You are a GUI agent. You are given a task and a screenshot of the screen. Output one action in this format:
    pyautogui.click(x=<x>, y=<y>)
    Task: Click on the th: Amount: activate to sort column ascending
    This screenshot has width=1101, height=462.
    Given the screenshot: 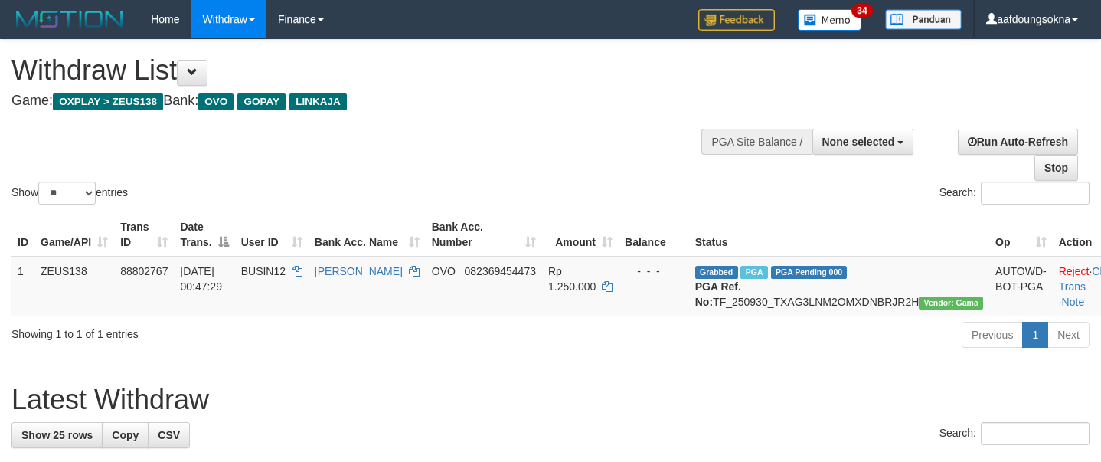 What is the action you would take?
    pyautogui.click(x=580, y=234)
    